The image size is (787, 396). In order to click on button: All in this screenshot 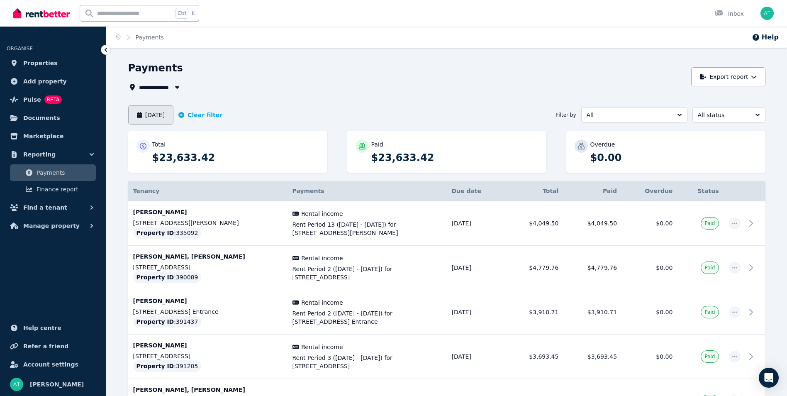, I will do `click(634, 115)`.